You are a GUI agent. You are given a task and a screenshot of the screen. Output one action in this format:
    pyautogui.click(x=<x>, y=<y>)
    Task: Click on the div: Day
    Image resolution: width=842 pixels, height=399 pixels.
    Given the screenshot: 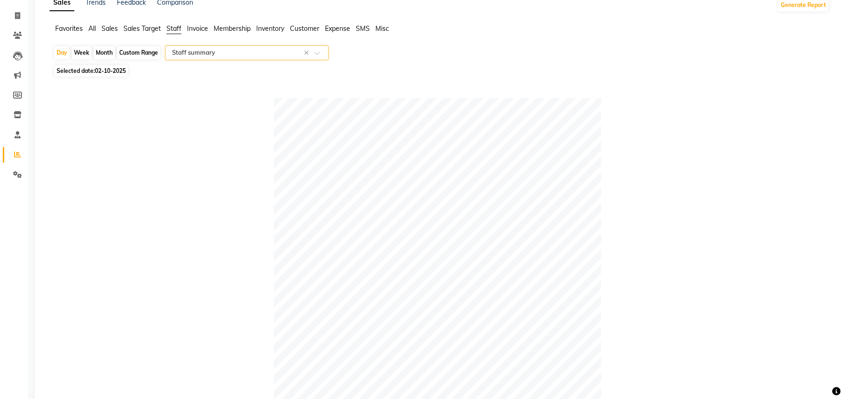 What is the action you would take?
    pyautogui.click(x=62, y=53)
    